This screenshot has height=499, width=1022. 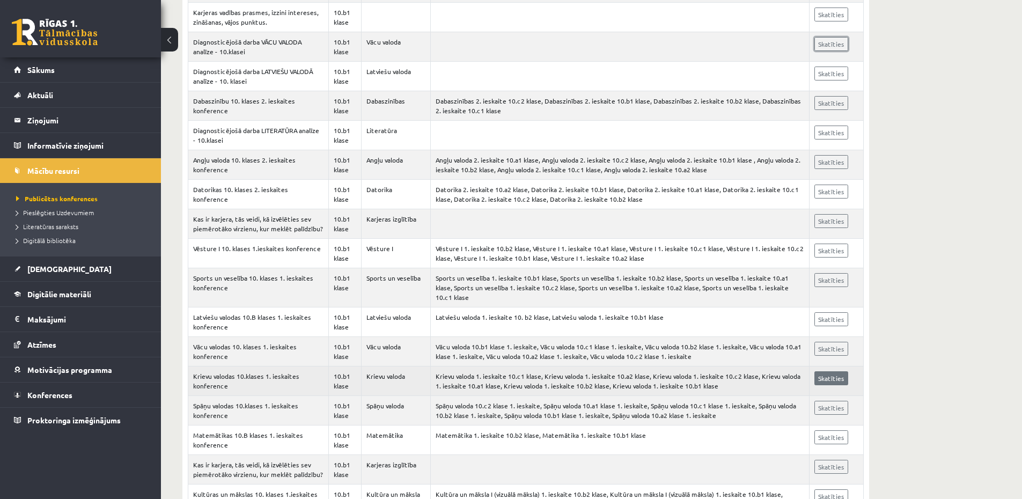 What do you see at coordinates (259, 17) in the screenshot?
I see `td: Karjeras vadības prasmes, izzini intereses, zināšanas, vājos punktus.` at bounding box center [259, 17].